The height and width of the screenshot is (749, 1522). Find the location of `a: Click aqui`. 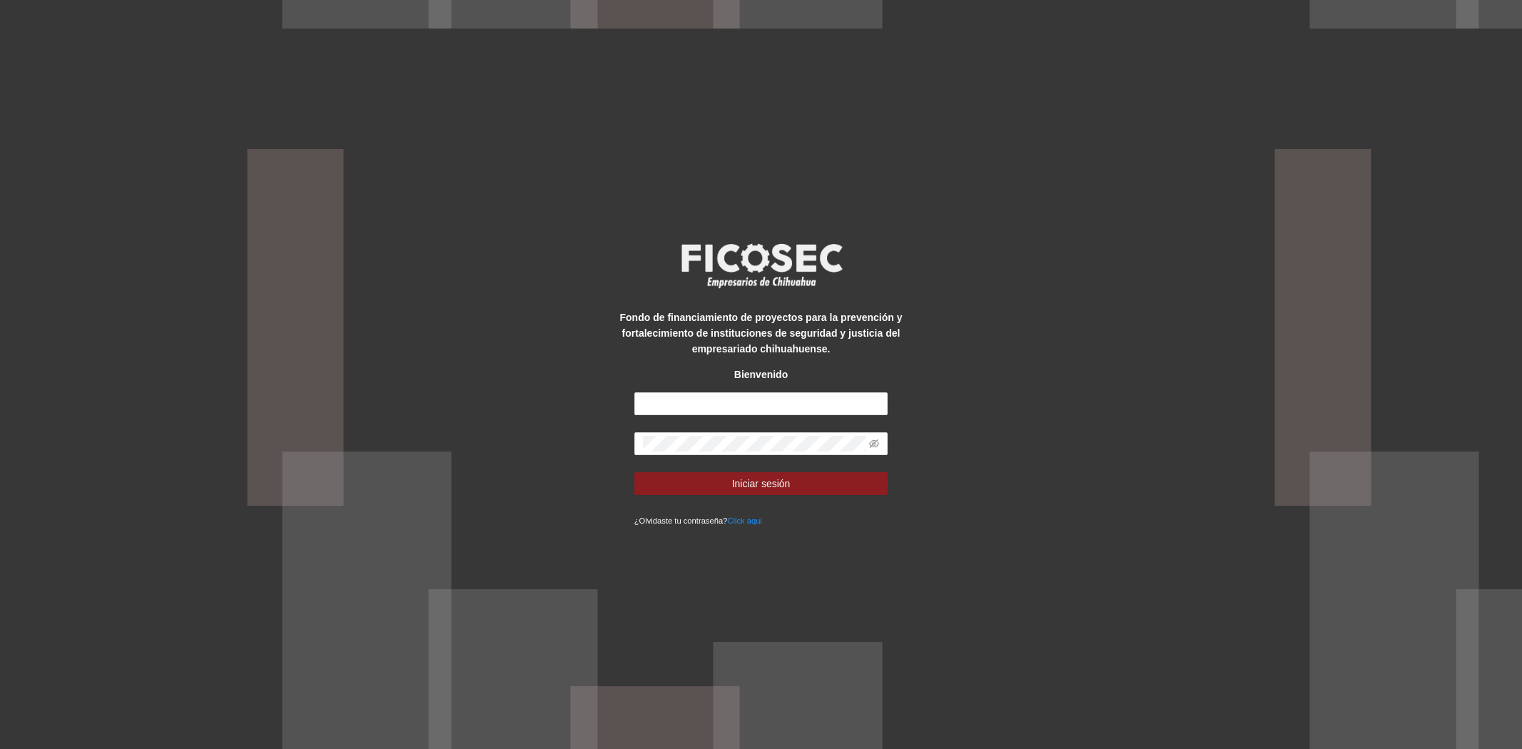

a: Click aqui is located at coordinates (744, 521).